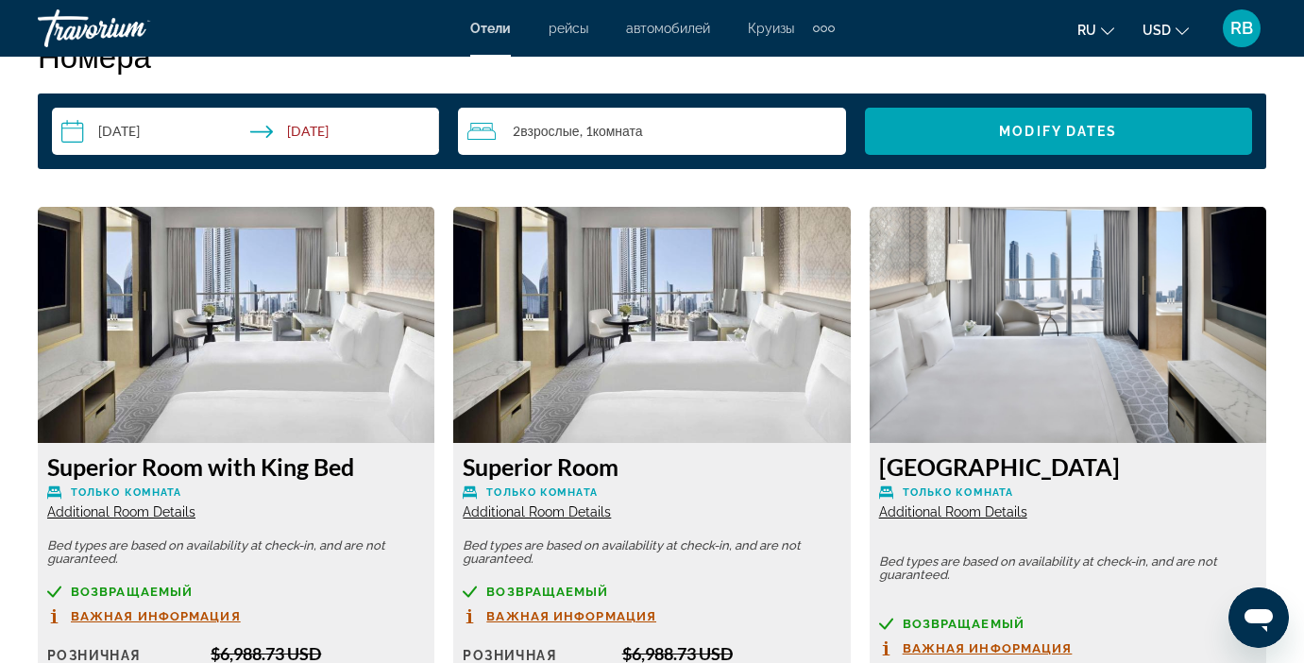 Image resolution: width=1304 pixels, height=663 pixels. I want to click on span: Круизы, so click(770, 28).